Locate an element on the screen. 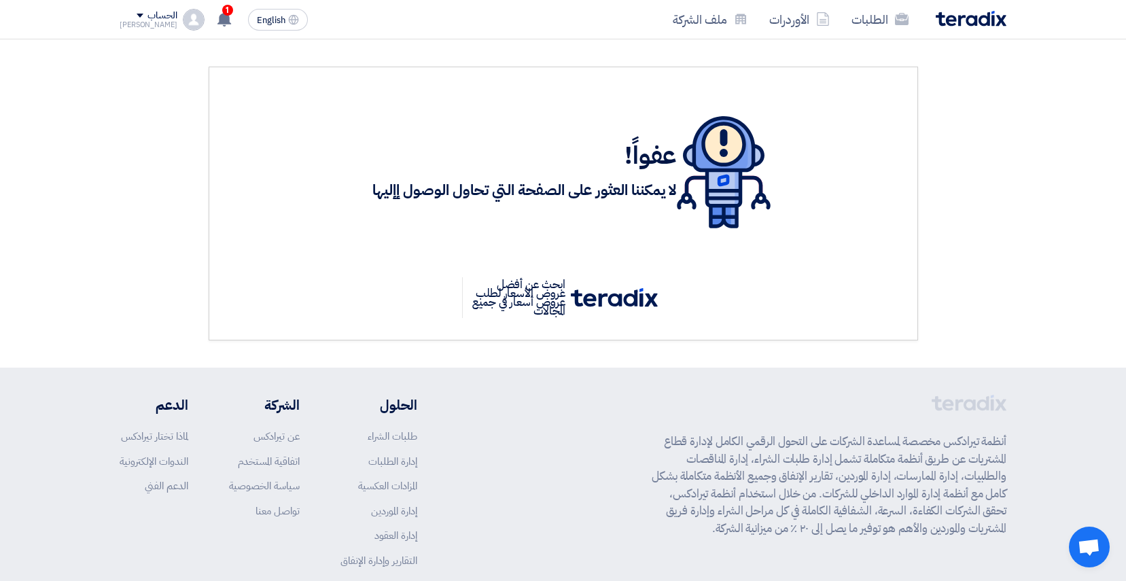 This screenshot has height=581, width=1126. div: الحساب is located at coordinates (162, 16).